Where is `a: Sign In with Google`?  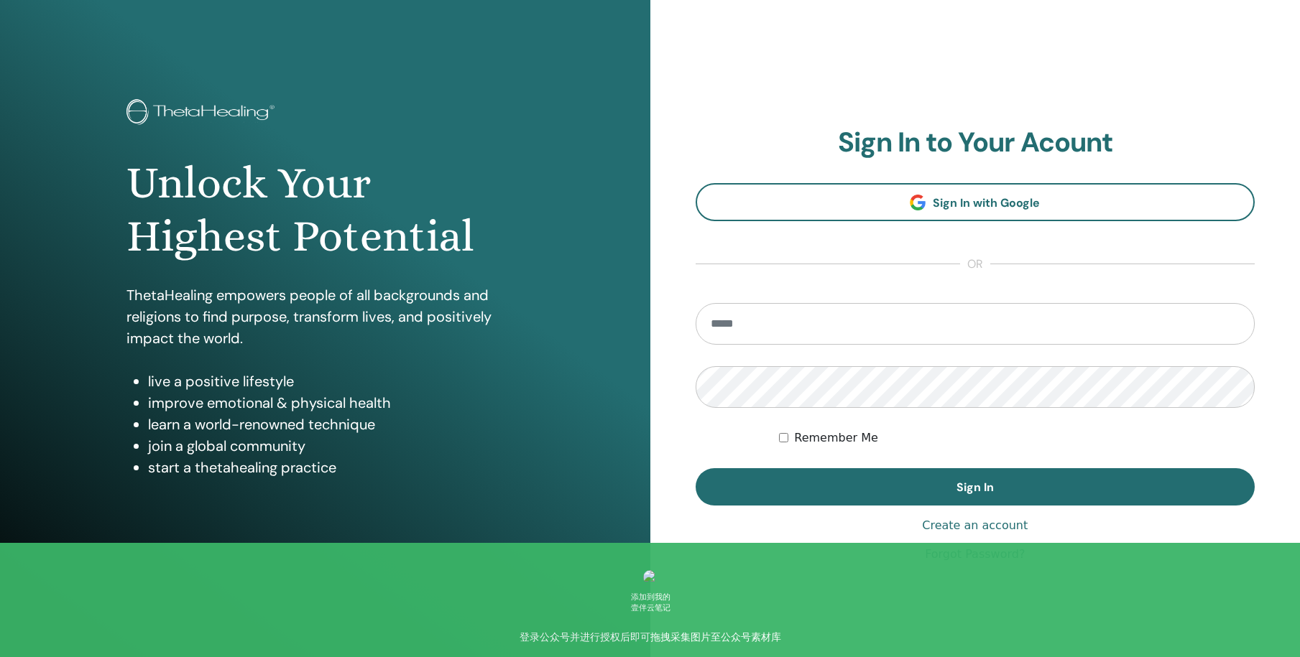 a: Sign In with Google is located at coordinates (975, 202).